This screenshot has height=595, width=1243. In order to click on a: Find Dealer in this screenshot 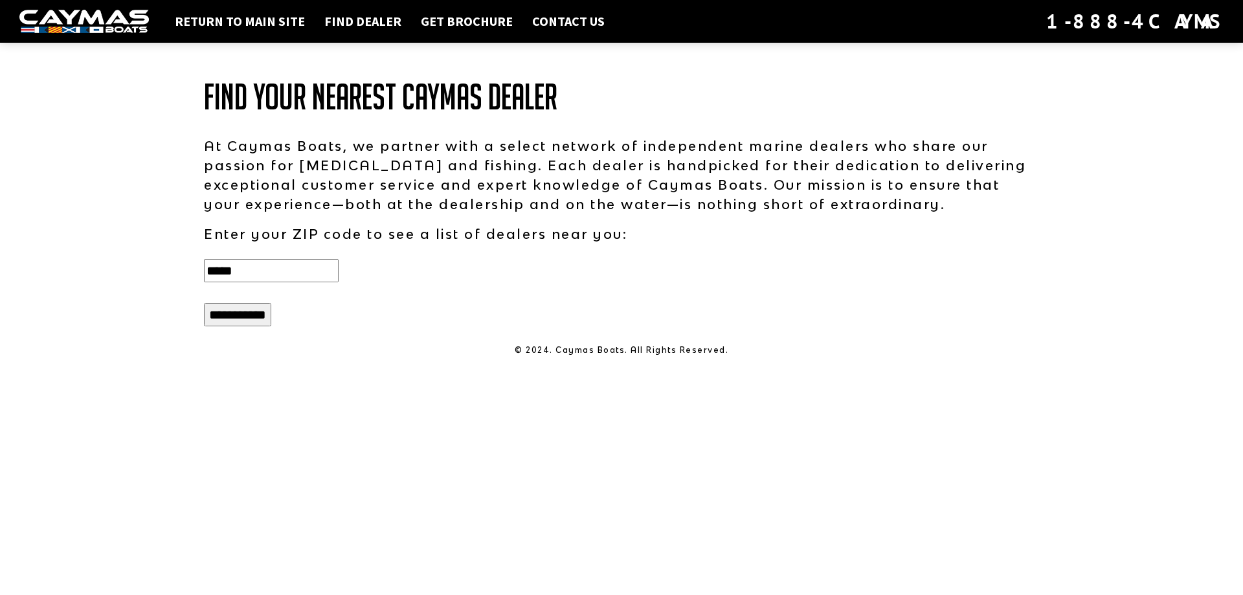, I will do `click(363, 21)`.